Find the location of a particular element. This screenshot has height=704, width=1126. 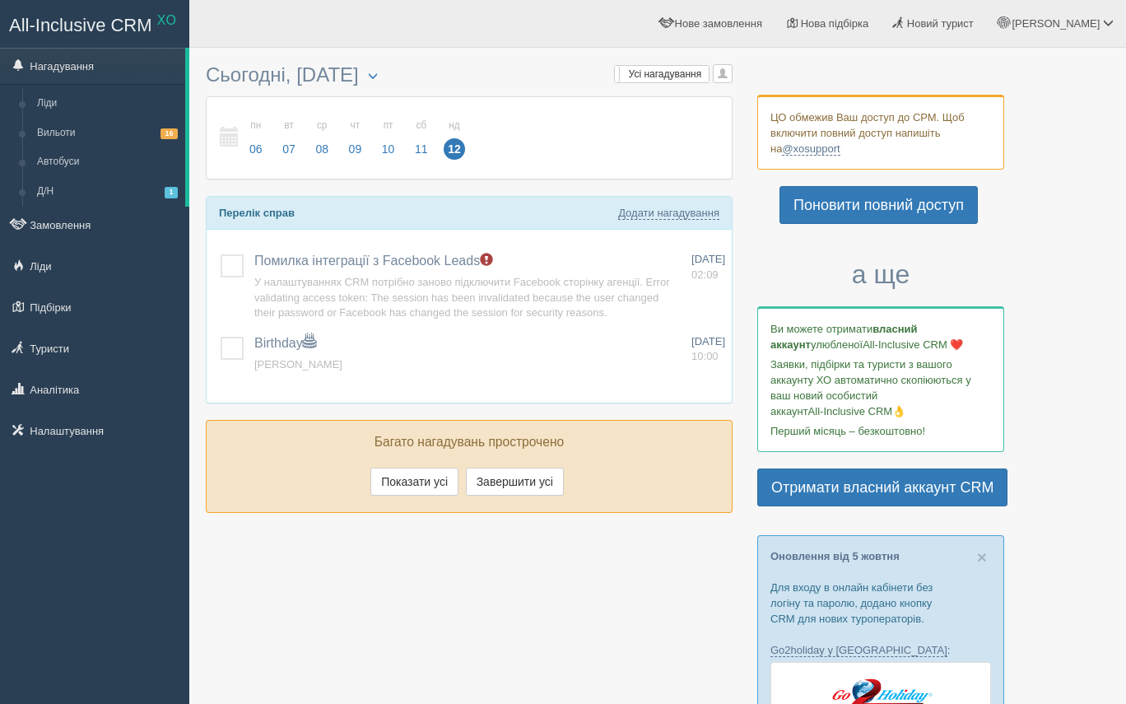

div: ЦО обмежив Ваш доступ до СРМ. Щоб включити повний доступ напишіть на is located at coordinates (881, 132).